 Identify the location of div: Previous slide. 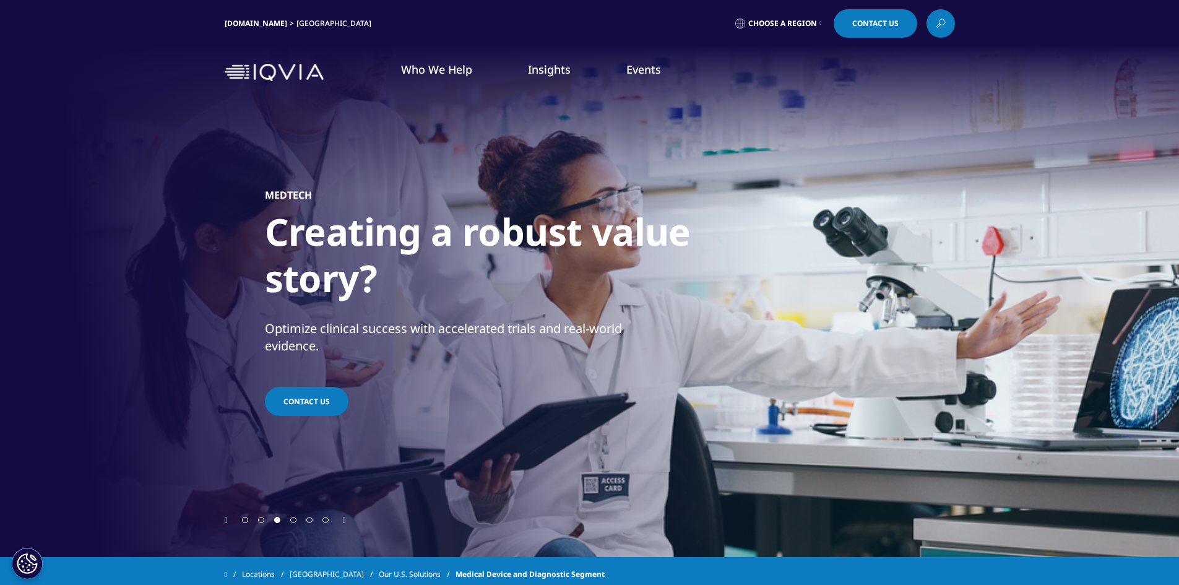
(226, 519).